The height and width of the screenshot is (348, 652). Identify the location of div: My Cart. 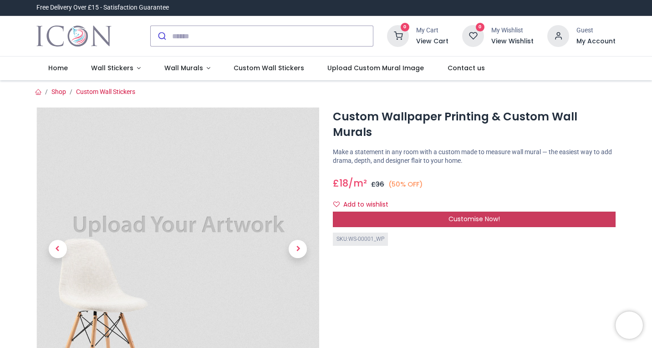
(432, 31).